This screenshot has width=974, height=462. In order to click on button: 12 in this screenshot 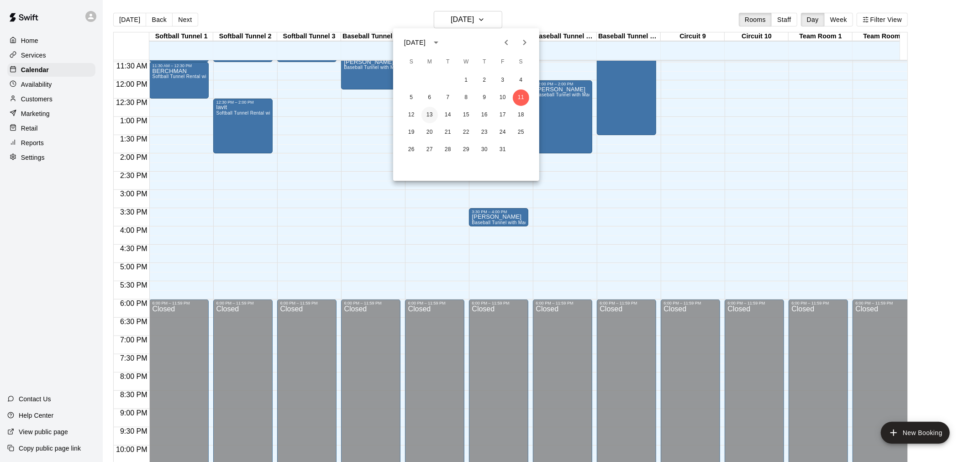, I will do `click(411, 115)`.